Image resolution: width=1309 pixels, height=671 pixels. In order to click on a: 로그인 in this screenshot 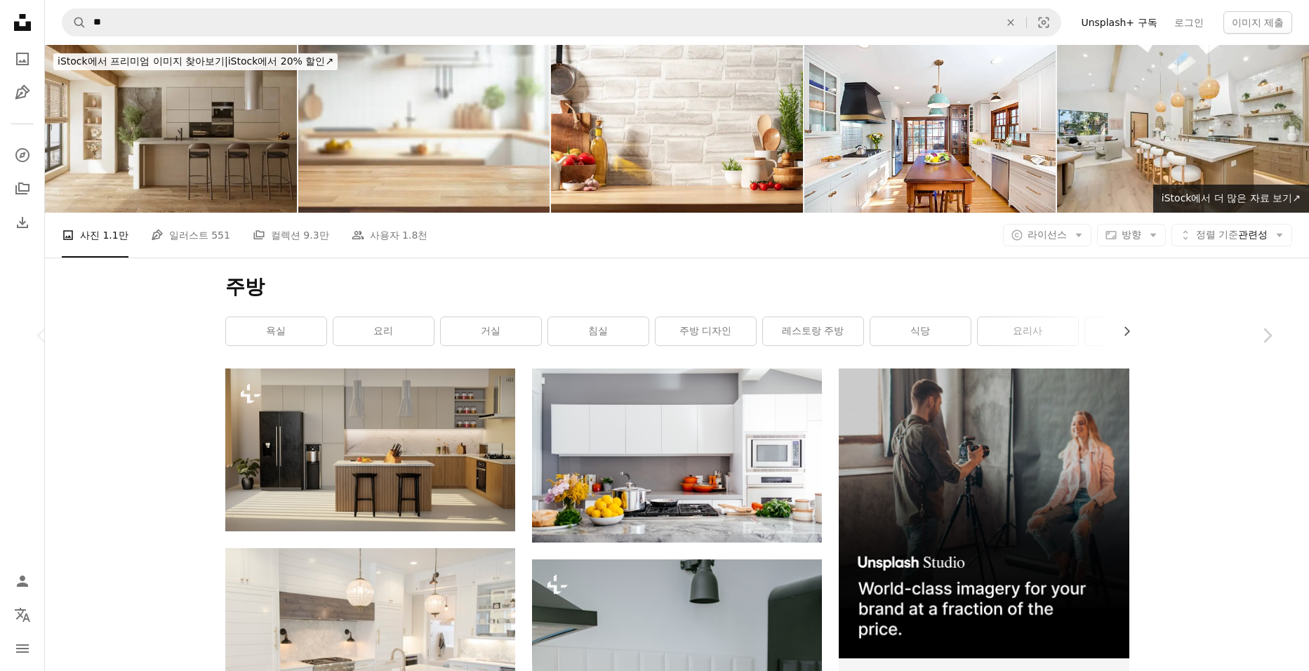, I will do `click(1189, 22)`.